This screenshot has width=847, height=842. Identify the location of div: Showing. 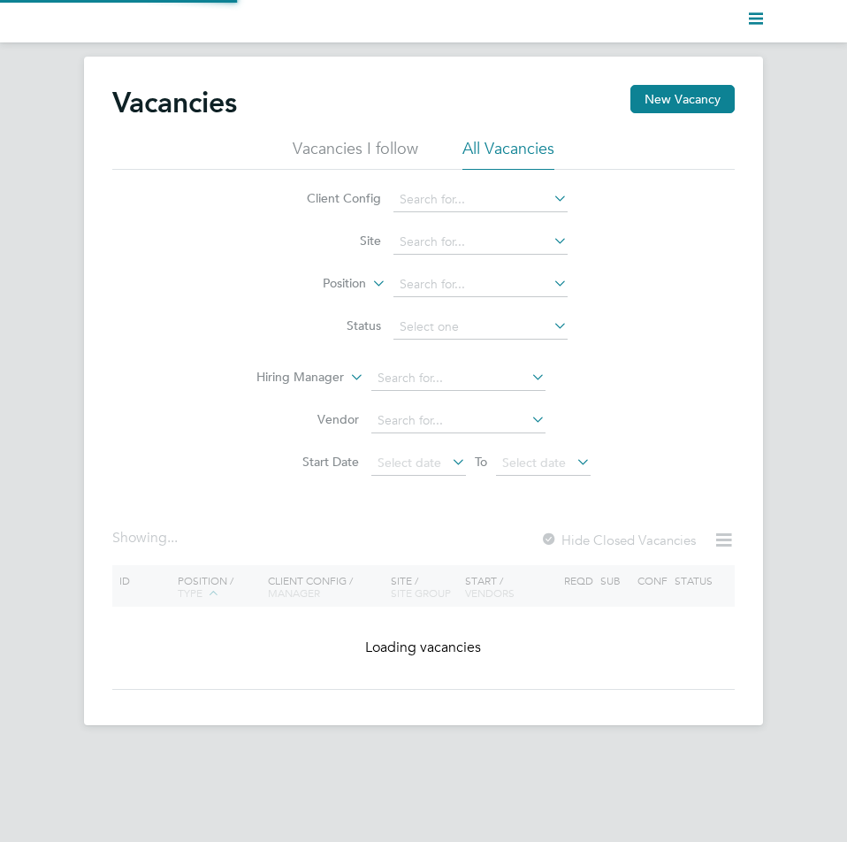
(147, 538).